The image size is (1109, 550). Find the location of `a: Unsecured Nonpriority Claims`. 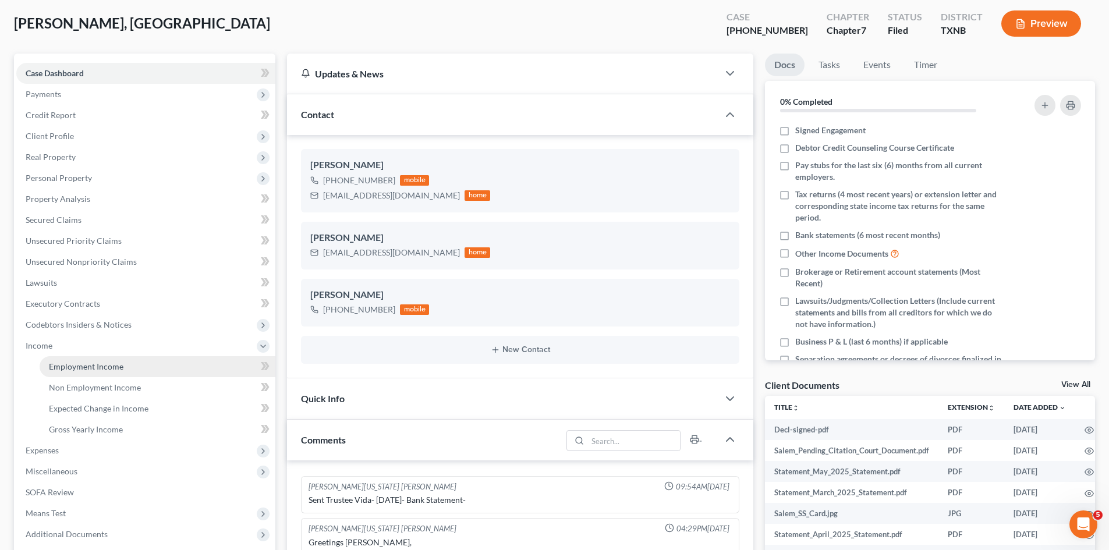

a: Unsecured Nonpriority Claims is located at coordinates (146, 262).